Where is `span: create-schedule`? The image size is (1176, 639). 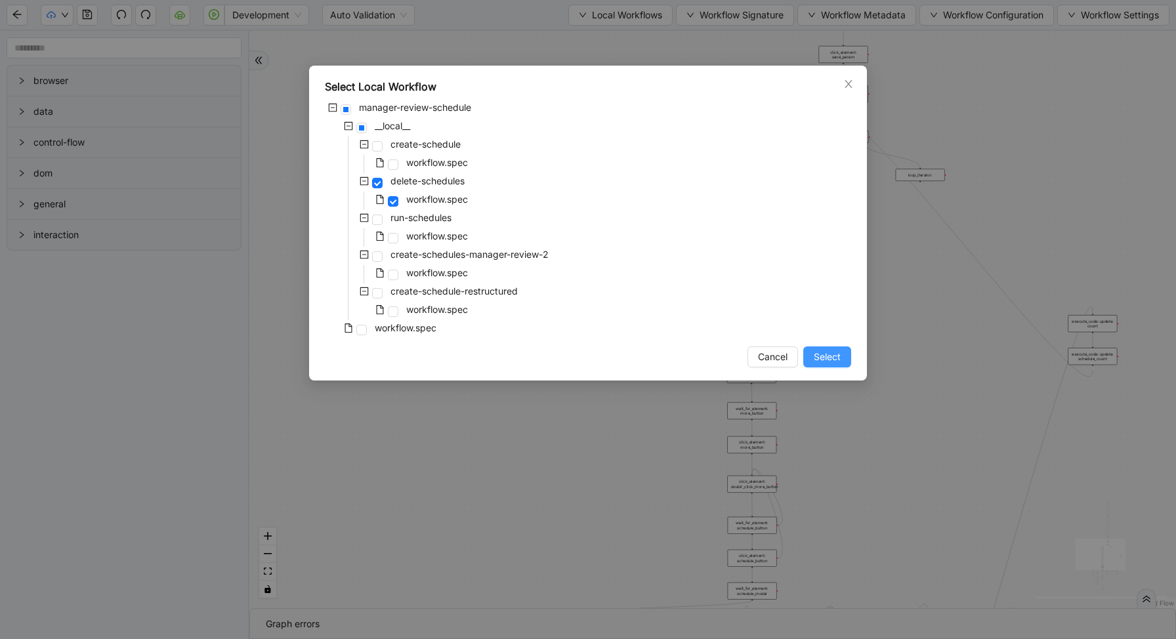
span: create-schedule is located at coordinates (425, 144).